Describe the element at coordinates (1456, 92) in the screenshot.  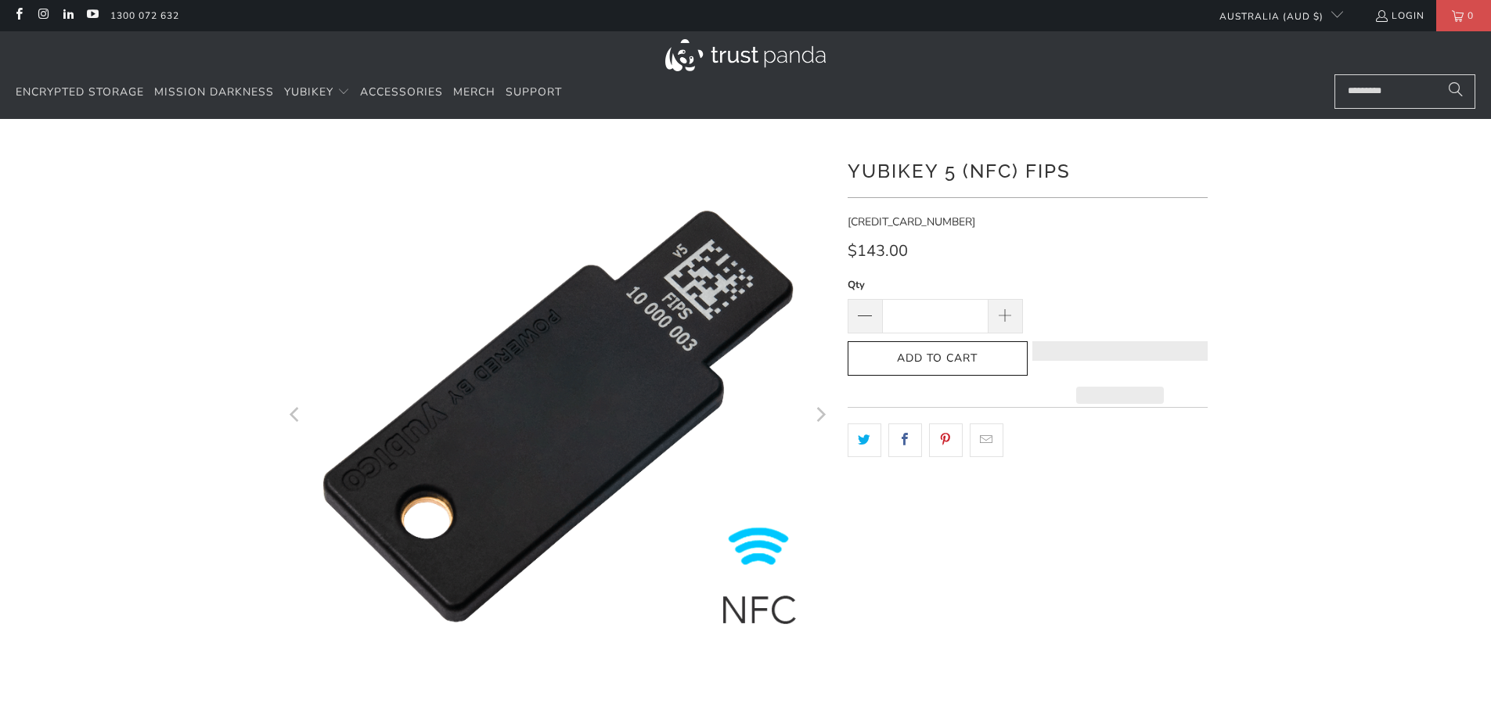
I see `button: Search` at that location.